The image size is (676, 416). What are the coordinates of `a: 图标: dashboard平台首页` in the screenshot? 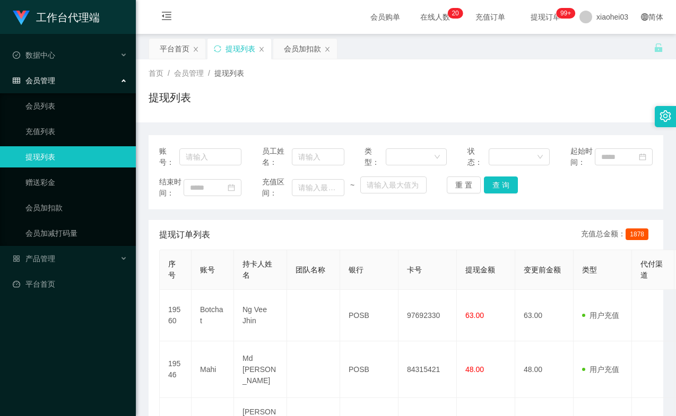 It's located at (70, 284).